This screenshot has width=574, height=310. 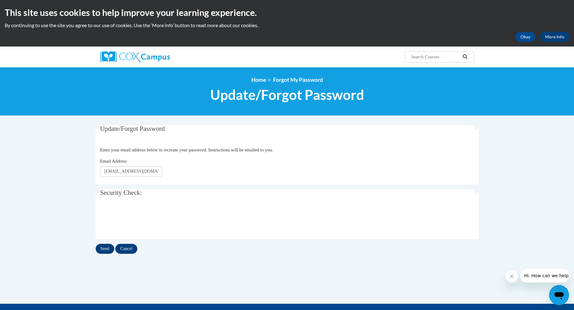 What do you see at coordinates (259, 79) in the screenshot?
I see `a: Home` at bounding box center [259, 79].